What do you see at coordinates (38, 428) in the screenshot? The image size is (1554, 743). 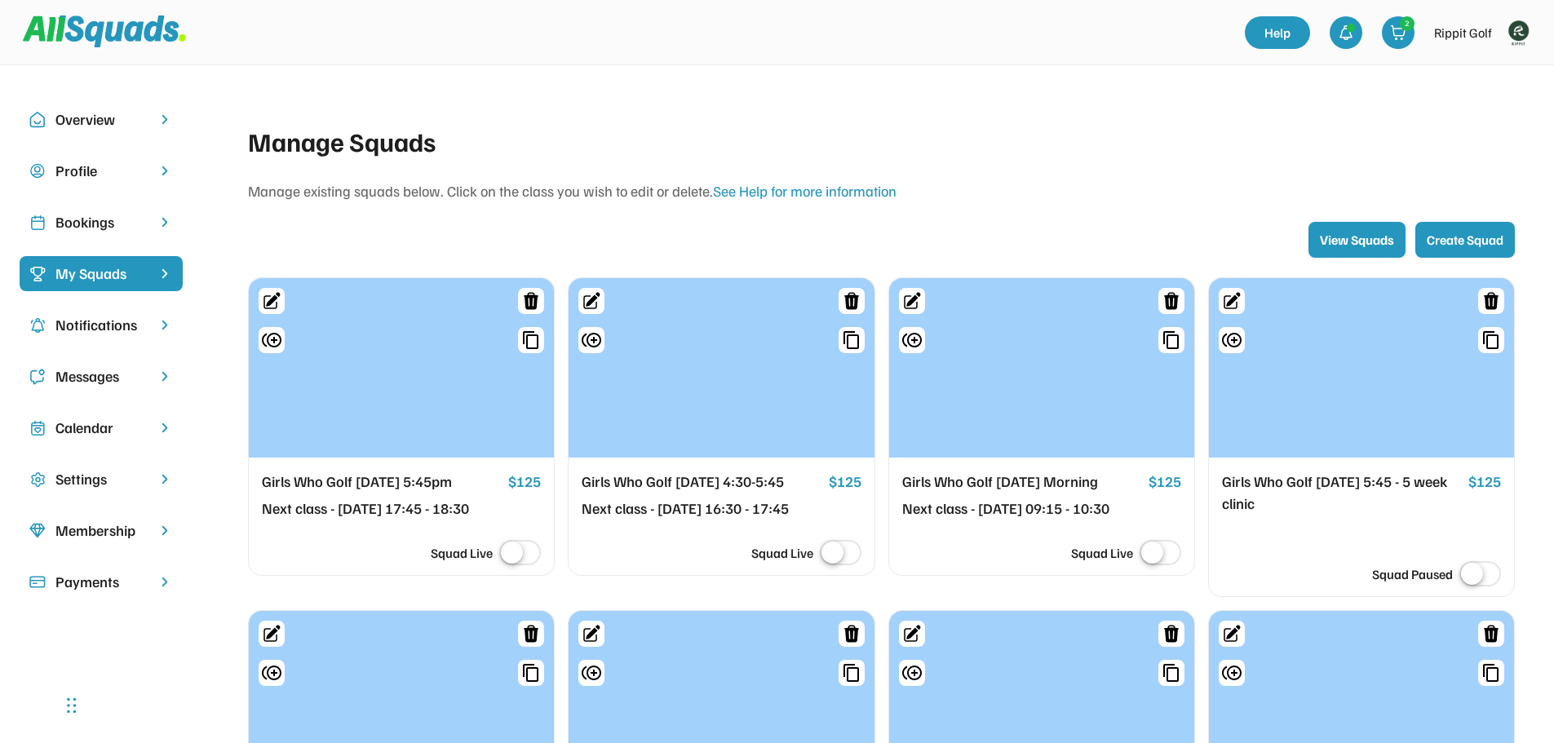 I see `img: Icon%20copy%207.svg` at bounding box center [38, 428].